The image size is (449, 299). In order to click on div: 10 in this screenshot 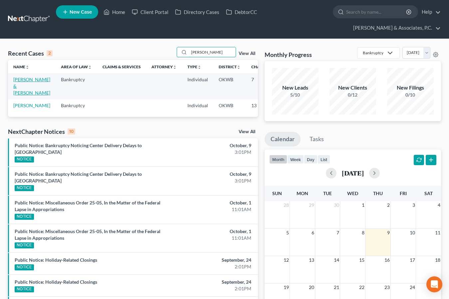, I will do `click(71, 131)`.